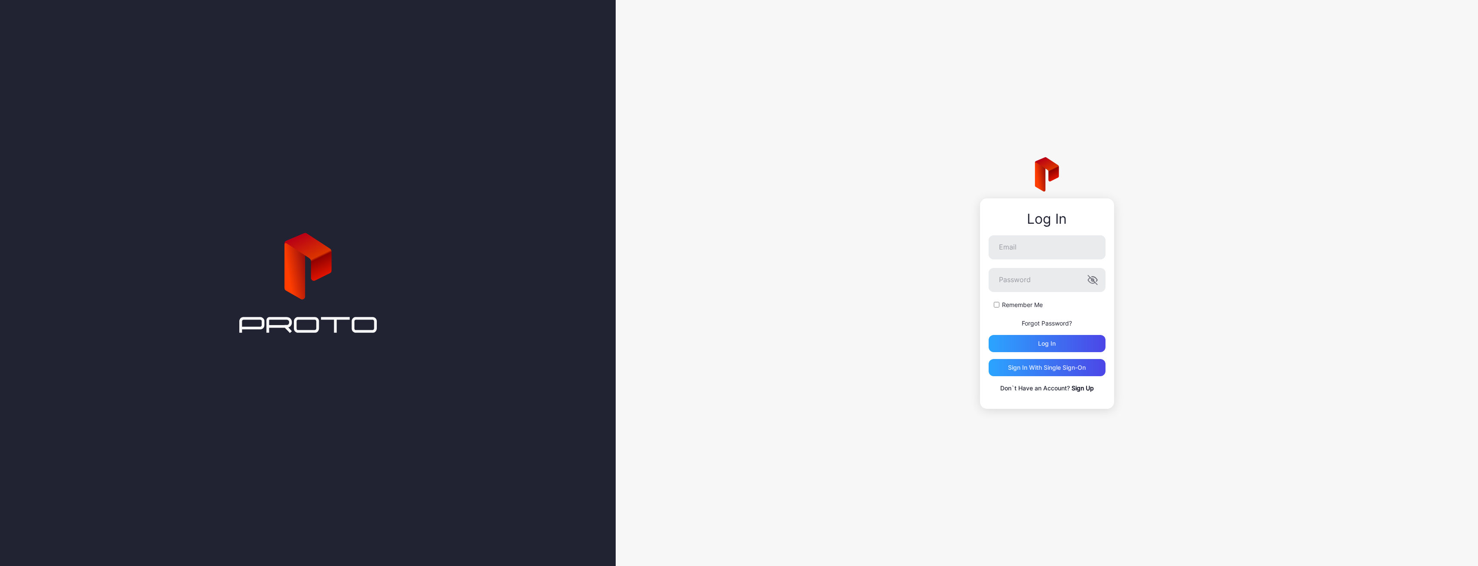  Describe the element at coordinates (1047, 368) in the screenshot. I see `button: Sign in With Single Sign-On` at that location.